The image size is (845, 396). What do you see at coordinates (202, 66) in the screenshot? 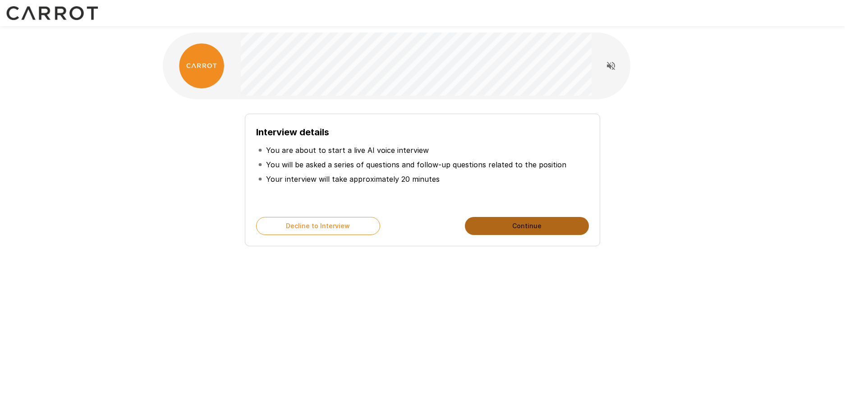
I see `img: carrot_logo.png` at bounding box center [202, 66].